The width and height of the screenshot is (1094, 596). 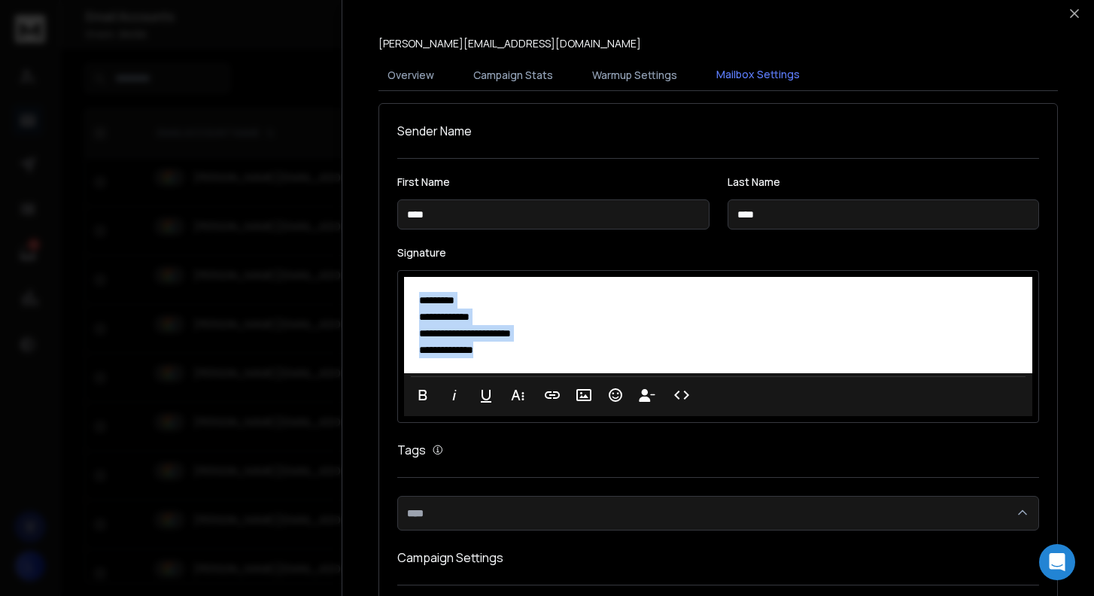 I want to click on button: Insert Unsubscribe Link, so click(x=647, y=395).